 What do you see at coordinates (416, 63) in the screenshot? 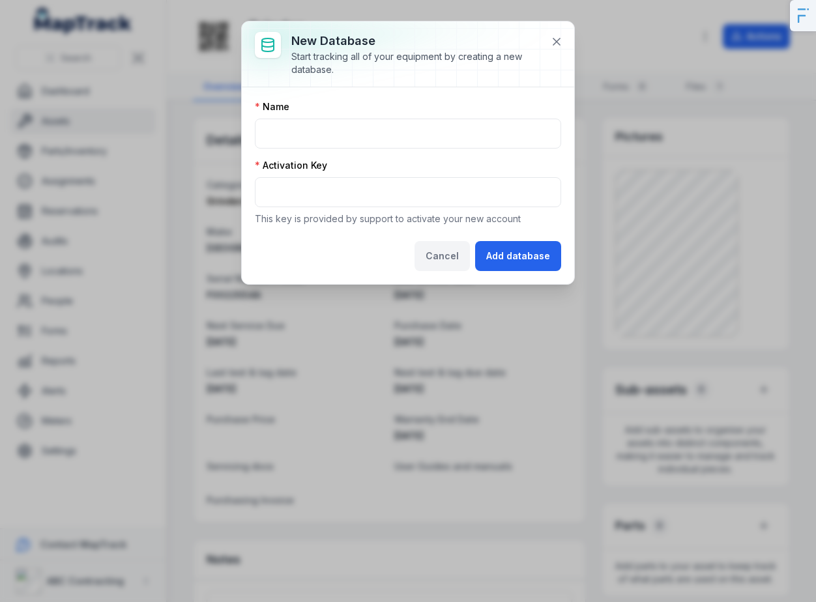
I see `div: Start tracking all of your equipment by creating a new database.` at bounding box center [416, 63].